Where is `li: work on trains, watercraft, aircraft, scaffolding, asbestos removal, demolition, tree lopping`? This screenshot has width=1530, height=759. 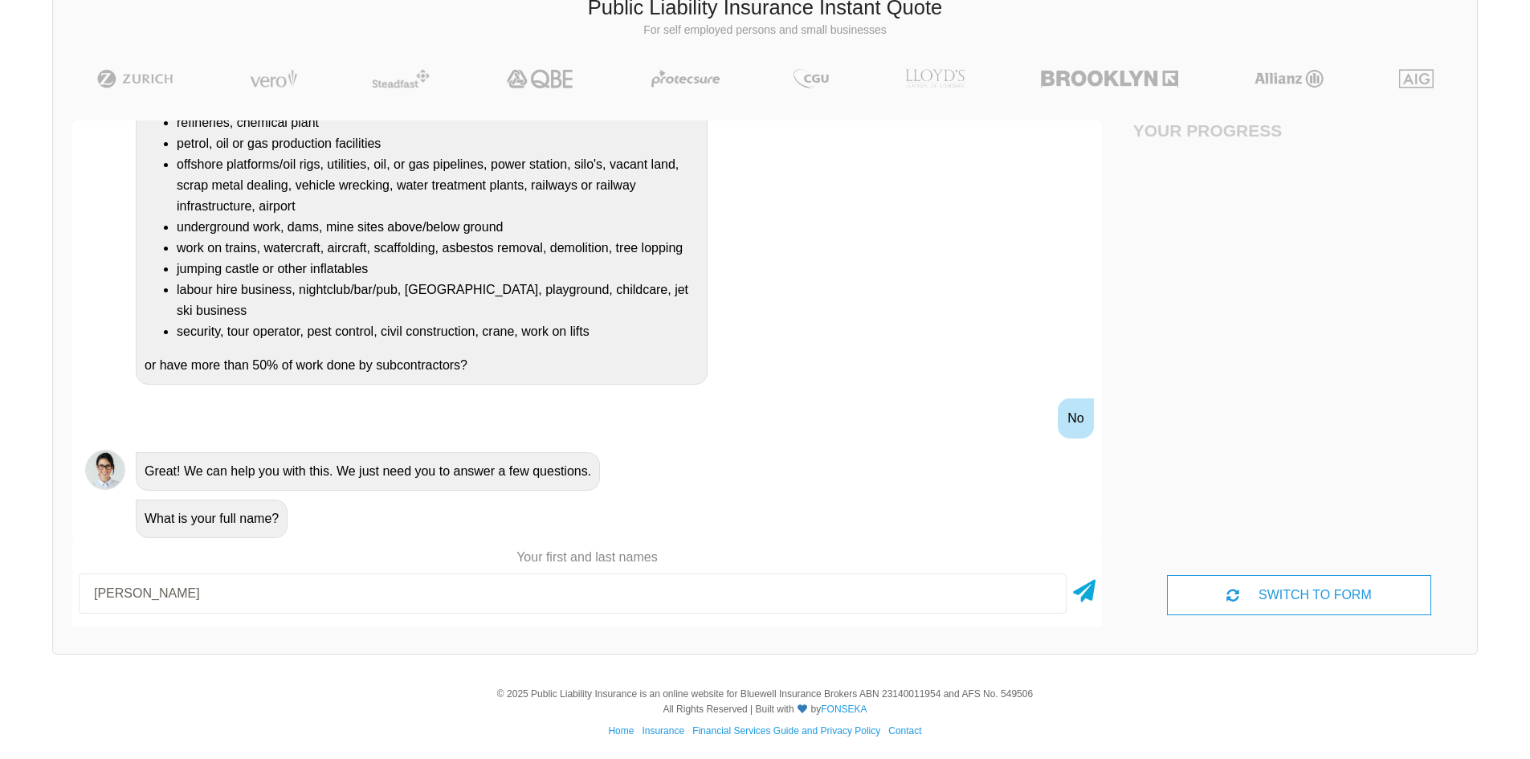
li: work on trains, watercraft, aircraft, scaffolding, asbestos removal, demolition, tree lopping is located at coordinates (438, 248).